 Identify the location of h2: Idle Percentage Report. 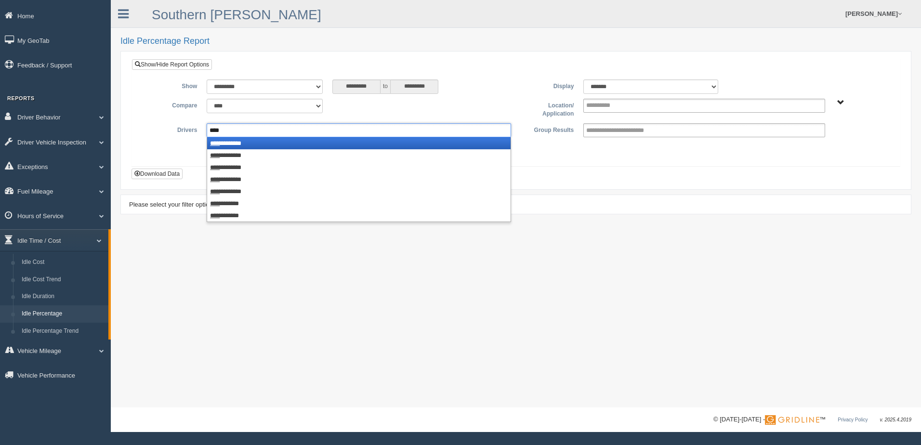
(516, 41).